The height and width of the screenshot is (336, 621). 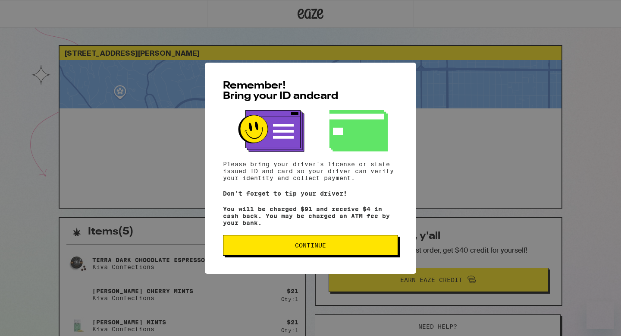 What do you see at coordinates (311, 171) in the screenshot?
I see `p: Please bring your driver's license or state issued ID and card so your driver can verify your ide...` at bounding box center [311, 171].